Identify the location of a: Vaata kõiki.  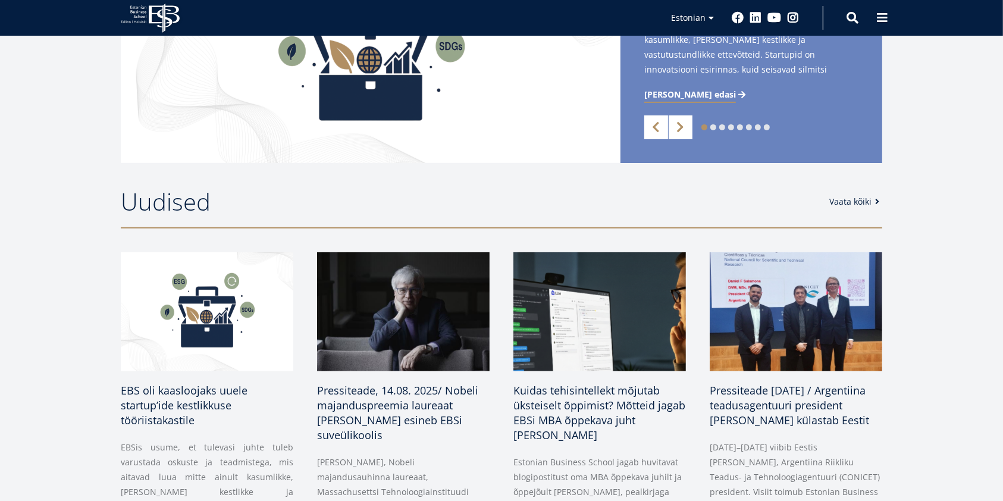
(856, 202).